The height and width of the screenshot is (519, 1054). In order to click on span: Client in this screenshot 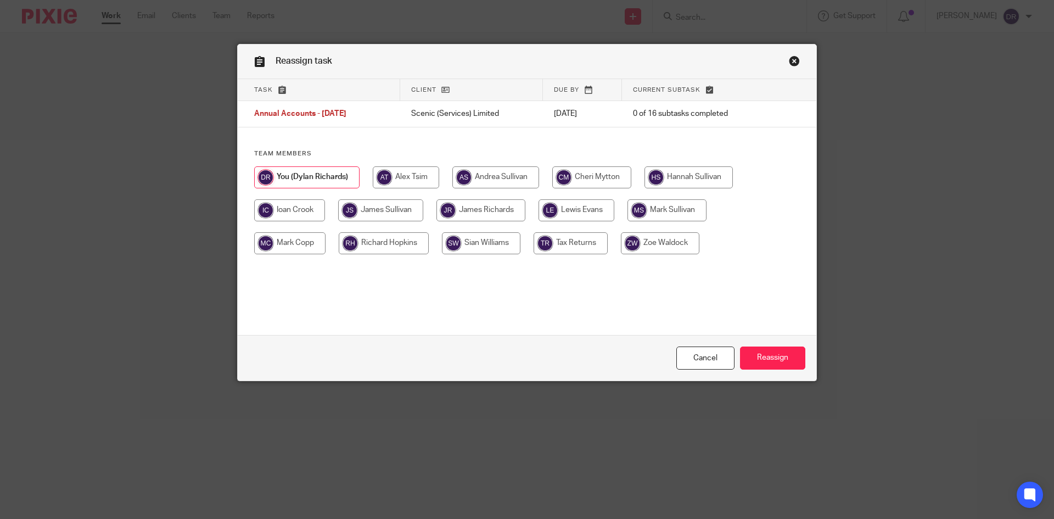, I will do `click(424, 89)`.